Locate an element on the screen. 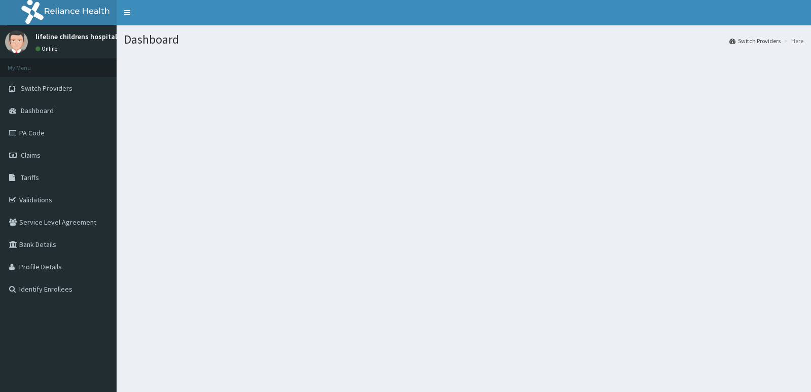 The height and width of the screenshot is (392, 811). span: Claims is located at coordinates (30, 155).